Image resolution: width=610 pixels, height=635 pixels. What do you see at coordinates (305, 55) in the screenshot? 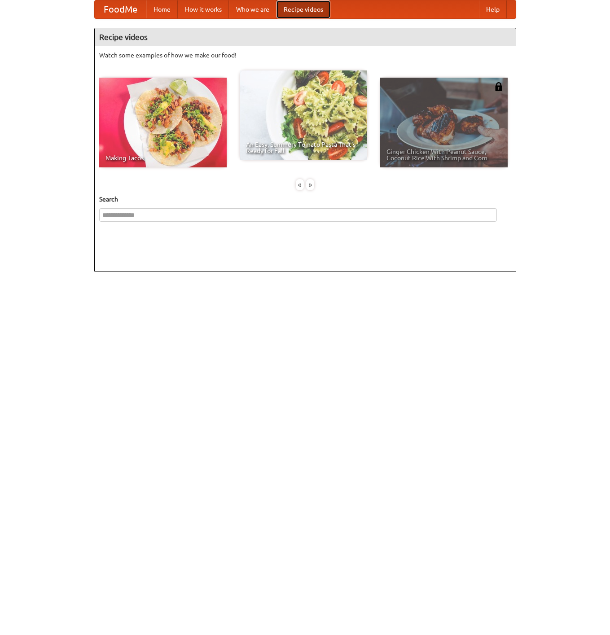
I see `p: Watch some examples of how we make our food!` at bounding box center [305, 55].